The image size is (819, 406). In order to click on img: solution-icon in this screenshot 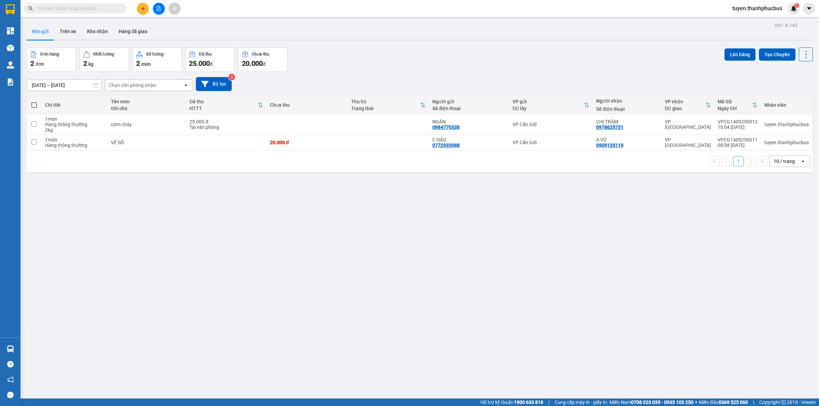, I will do `click(10, 82)`.